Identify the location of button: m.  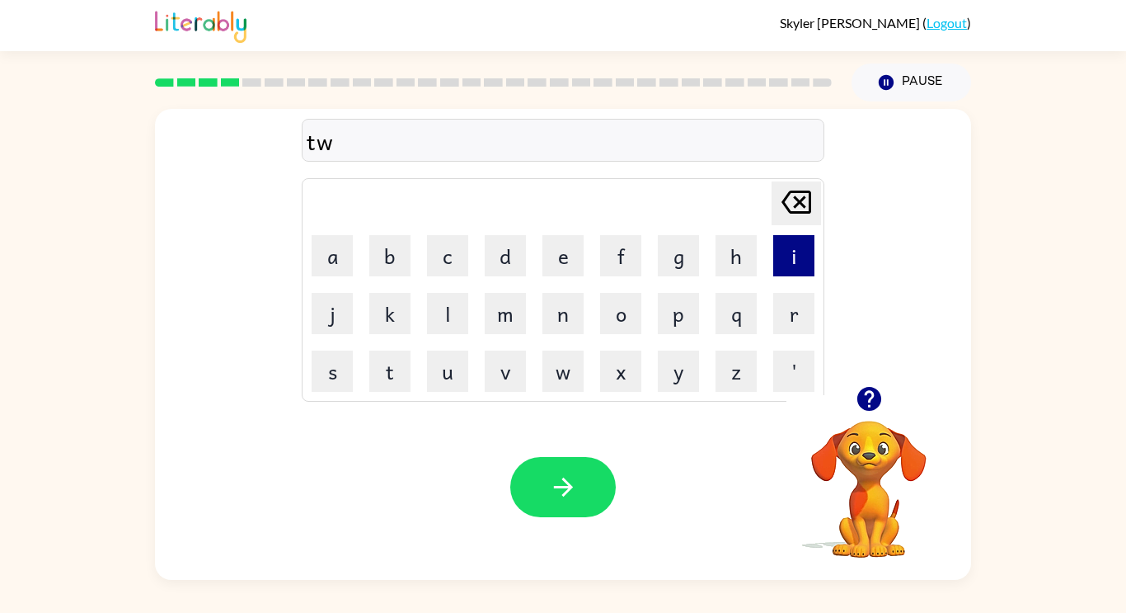
(505, 313).